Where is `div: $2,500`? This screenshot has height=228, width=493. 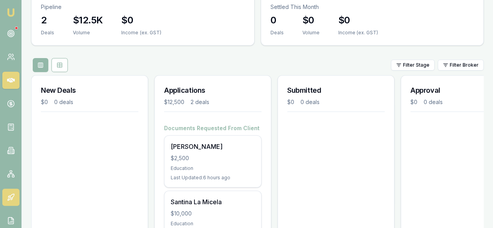
div: $2,500 is located at coordinates (213, 158).